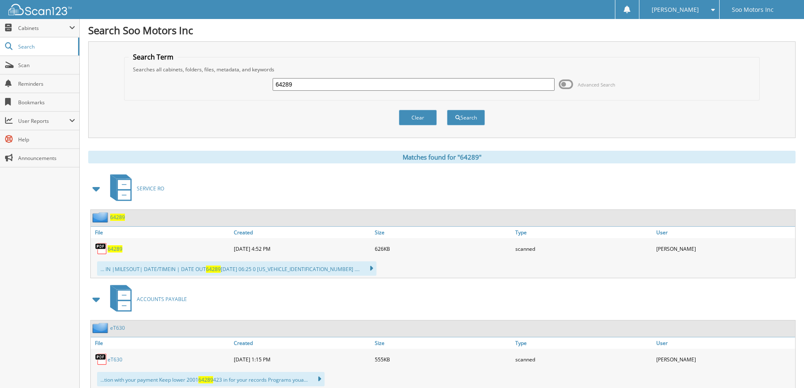  What do you see at coordinates (46, 46) in the screenshot?
I see `span: Search` at bounding box center [46, 46].